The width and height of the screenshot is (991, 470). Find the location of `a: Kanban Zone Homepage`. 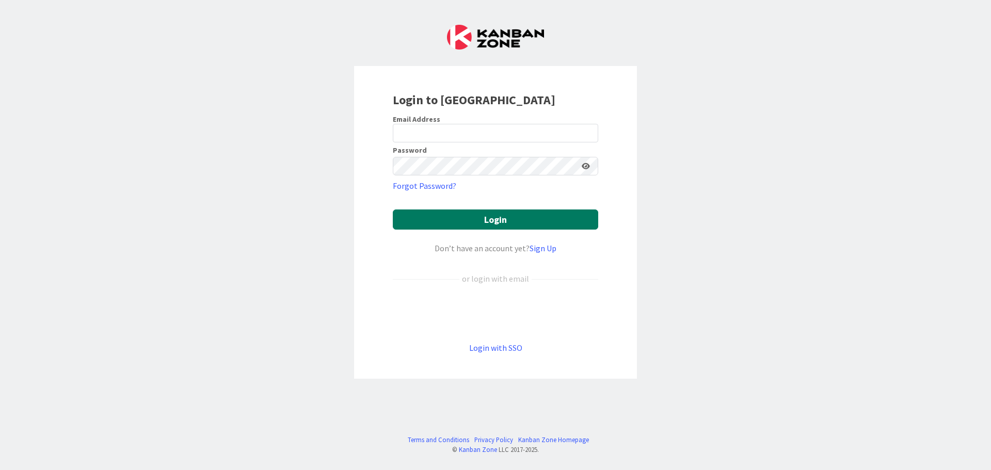

a: Kanban Zone Homepage is located at coordinates (553, 440).